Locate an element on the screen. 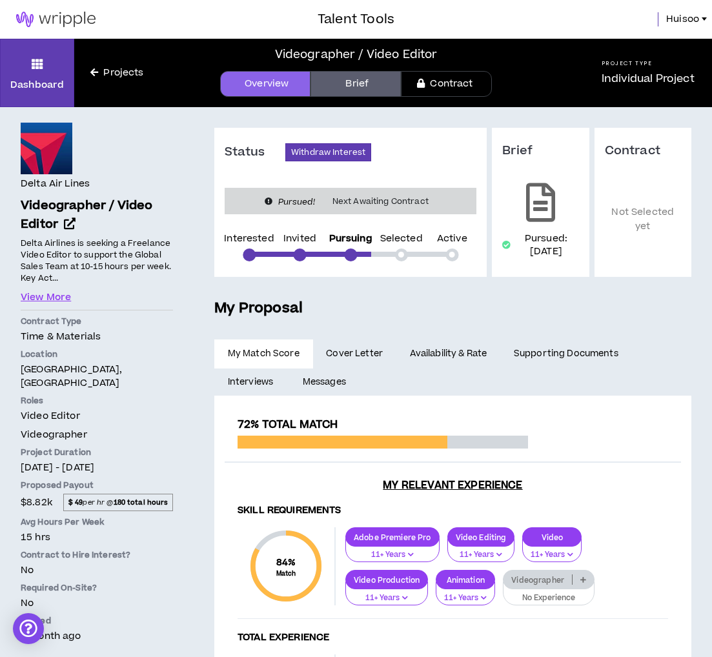 The image size is (712, 657). strong: 180 total hours is located at coordinates (141, 502).